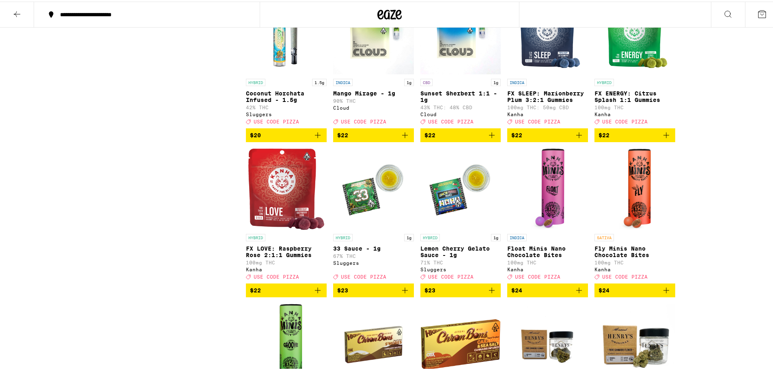 Image resolution: width=773 pixels, height=370 pixels. What do you see at coordinates (547, 187) in the screenshot?
I see `img: Kanha - Float Minis Nano Chocolate Bites` at bounding box center [547, 187].